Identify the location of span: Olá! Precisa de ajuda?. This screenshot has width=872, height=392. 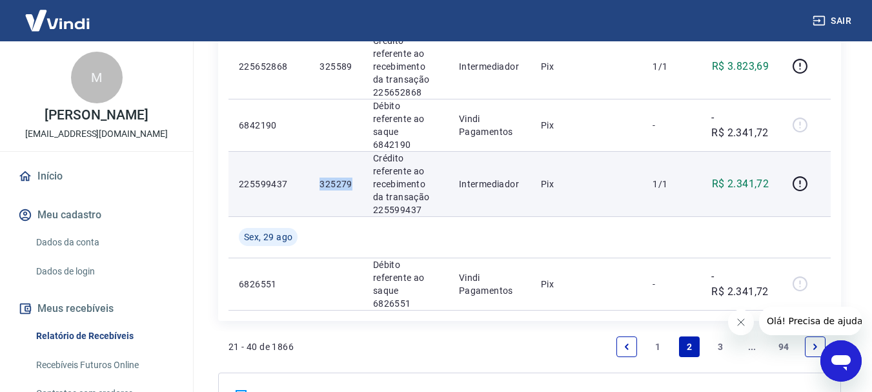
(58, 14).